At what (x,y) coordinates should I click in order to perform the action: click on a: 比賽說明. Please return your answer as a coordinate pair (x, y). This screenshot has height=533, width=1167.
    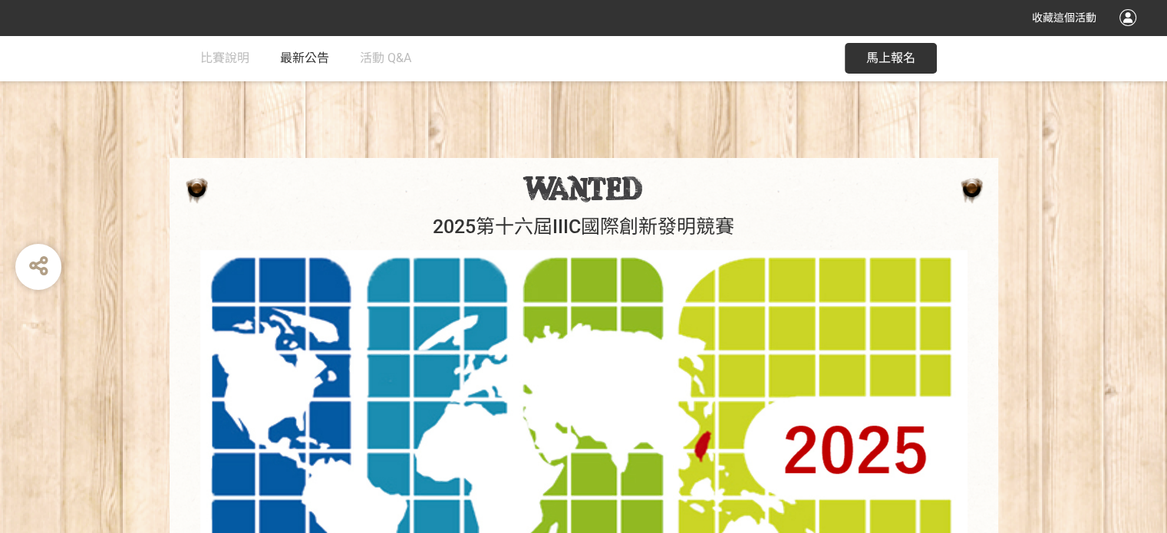
    Looking at the image, I should click on (225, 58).